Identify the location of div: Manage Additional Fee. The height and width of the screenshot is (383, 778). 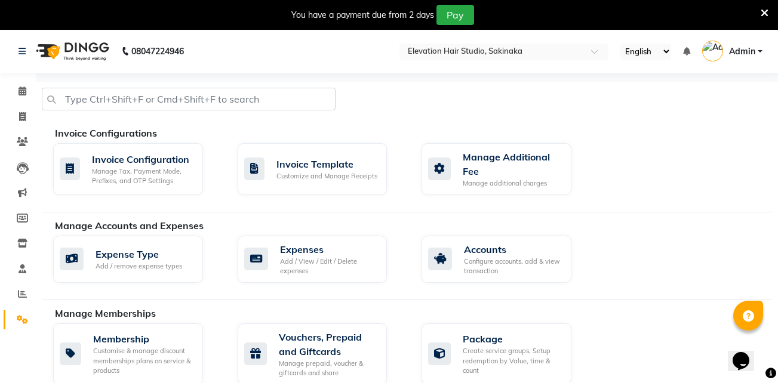
(512, 164).